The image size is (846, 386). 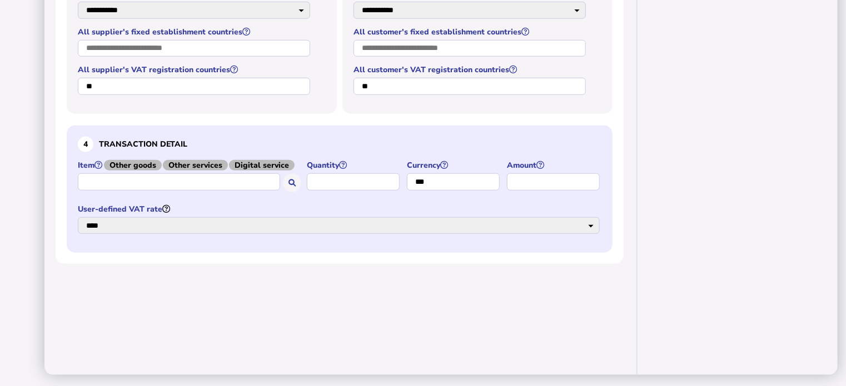 What do you see at coordinates (554, 165) in the screenshot?
I see `label: Amount` at bounding box center [554, 165].